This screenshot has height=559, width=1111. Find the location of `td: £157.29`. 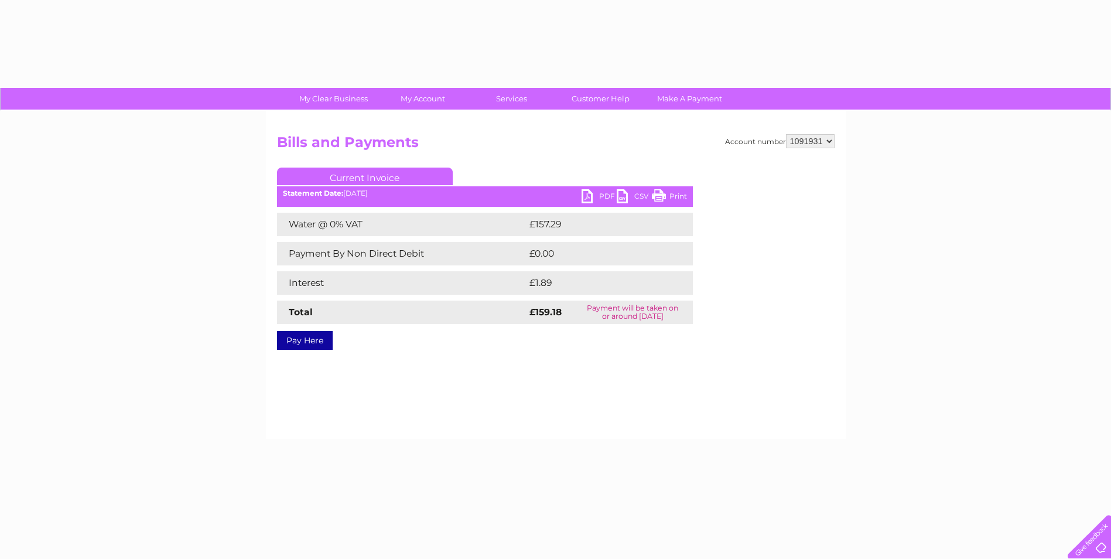

td: £157.29 is located at coordinates (599, 224).